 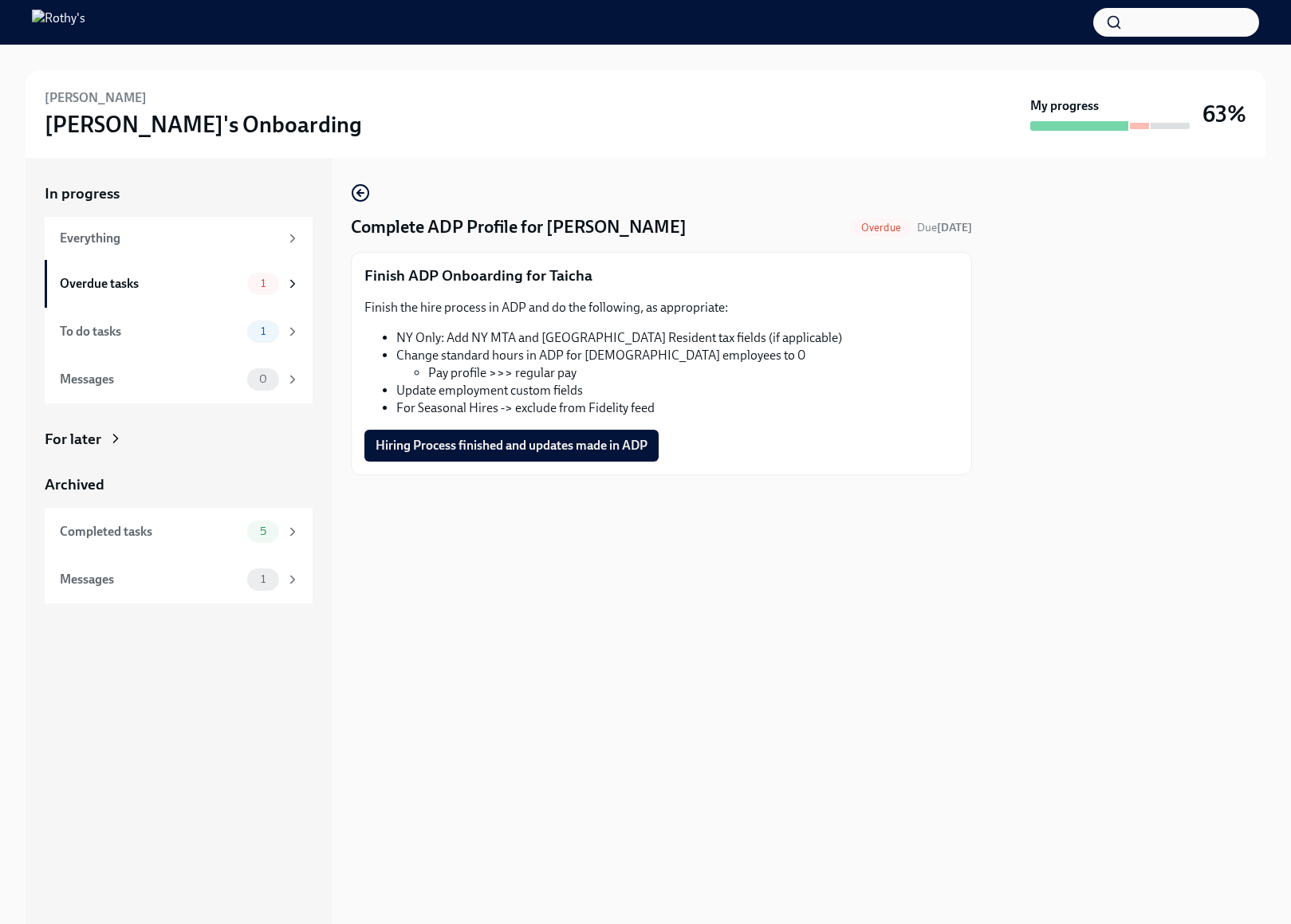 I want to click on a: Archived, so click(x=179, y=485).